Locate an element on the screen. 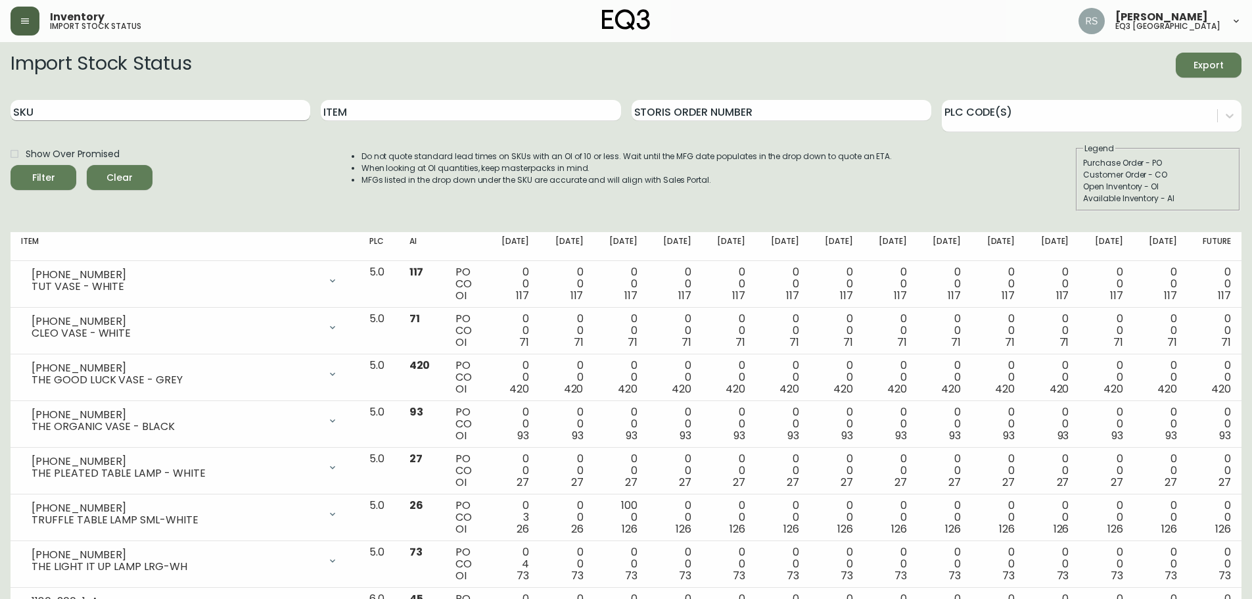 The width and height of the screenshot is (1252, 599). span: Show Over Promised is located at coordinates (72, 154).